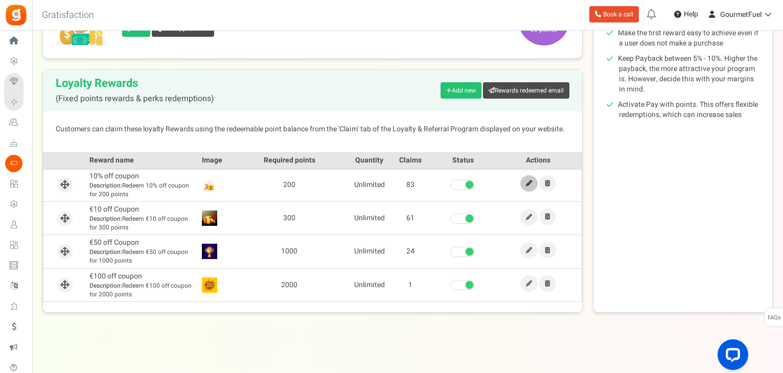 This screenshot has width=783, height=373. I want to click on p: Customers can claim these loyalty Rewards using the redeemable point balance from the 'Claim' tab..., so click(312, 129).